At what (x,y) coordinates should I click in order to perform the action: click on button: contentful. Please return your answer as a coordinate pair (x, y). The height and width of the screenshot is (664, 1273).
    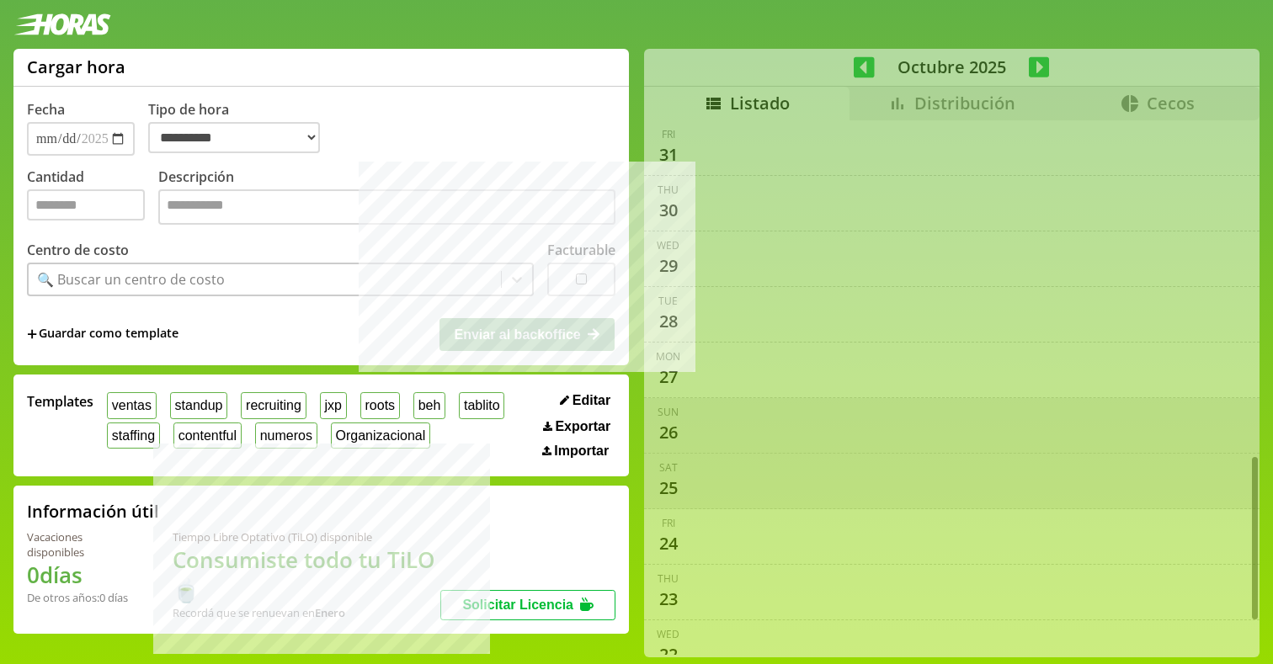
    Looking at the image, I should click on (207, 435).